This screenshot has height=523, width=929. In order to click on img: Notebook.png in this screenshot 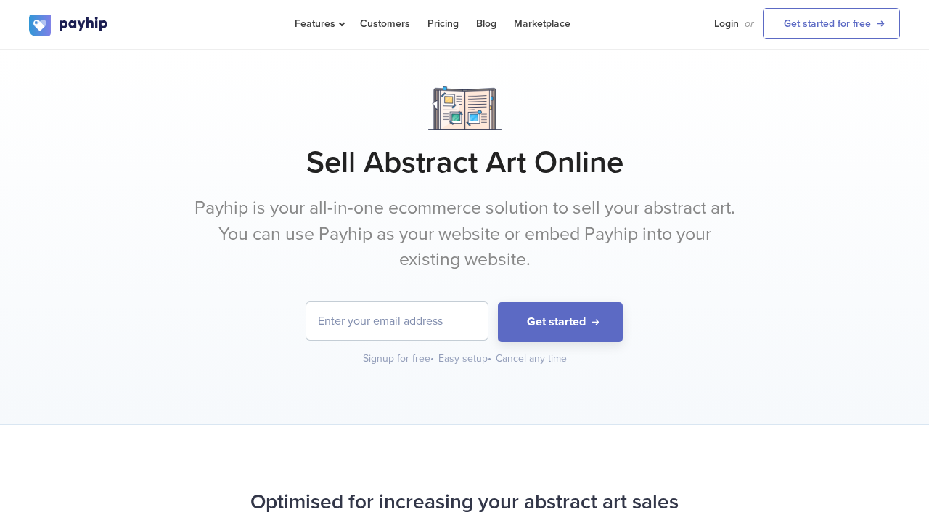, I will do `click(465, 108)`.